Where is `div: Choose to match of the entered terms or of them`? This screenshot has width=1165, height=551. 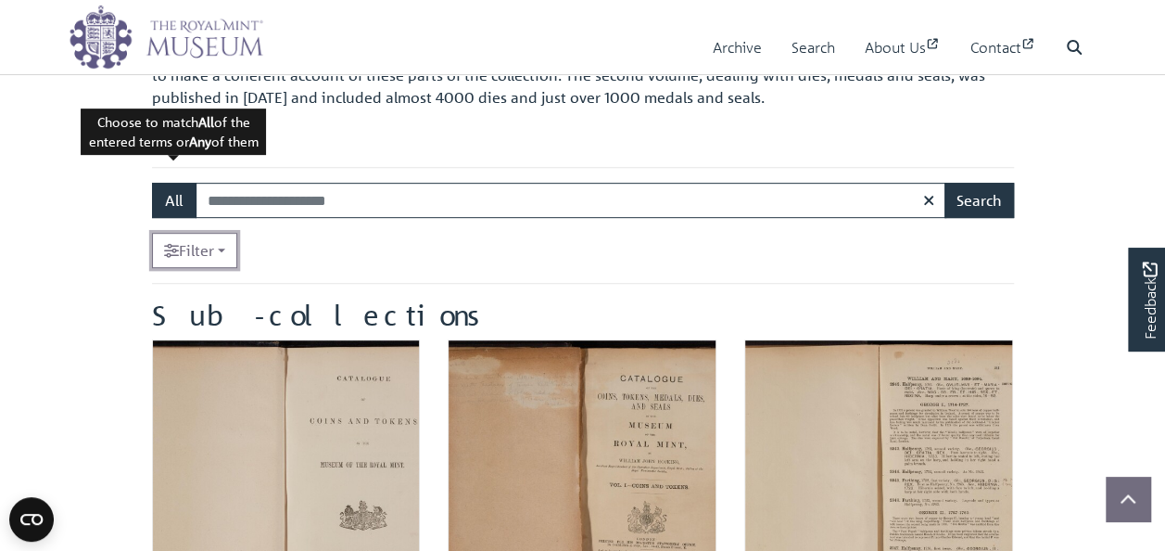 div: Choose to match of the entered terms or of them is located at coordinates (173, 132).